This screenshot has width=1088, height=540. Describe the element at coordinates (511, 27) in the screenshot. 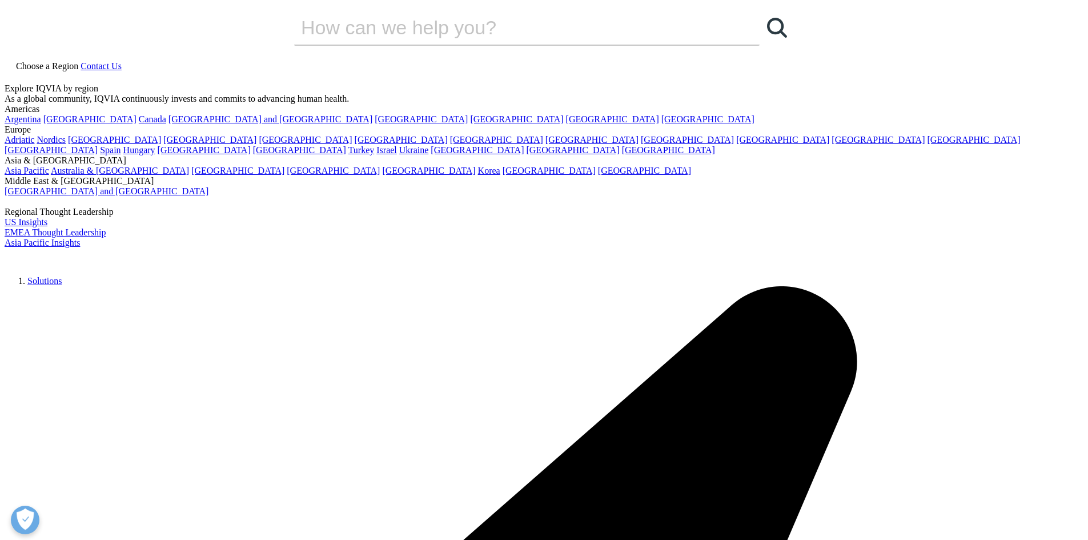

I see `input: Search` at that location.